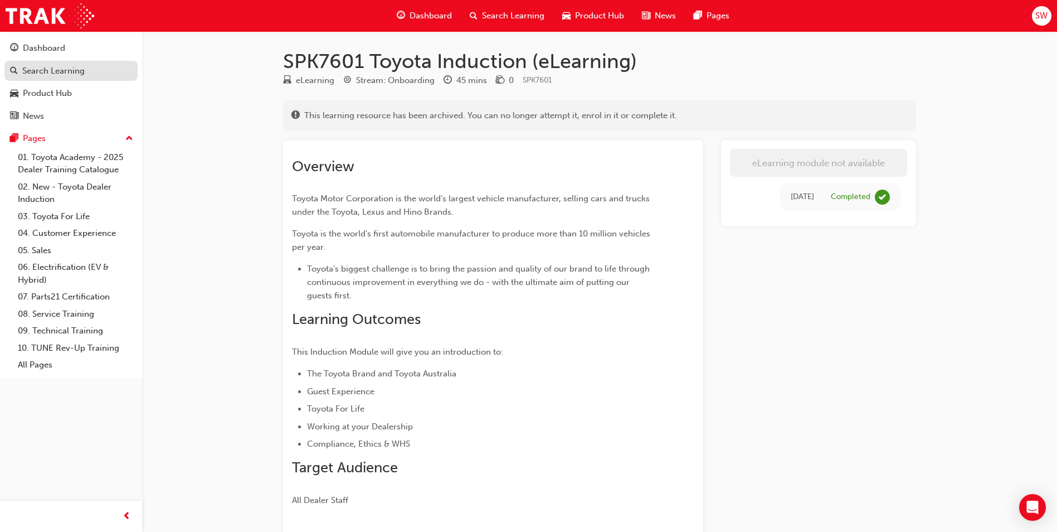 This screenshot has width=1057, height=532. Describe the element at coordinates (50, 16) in the screenshot. I see `a: Trak` at that location.